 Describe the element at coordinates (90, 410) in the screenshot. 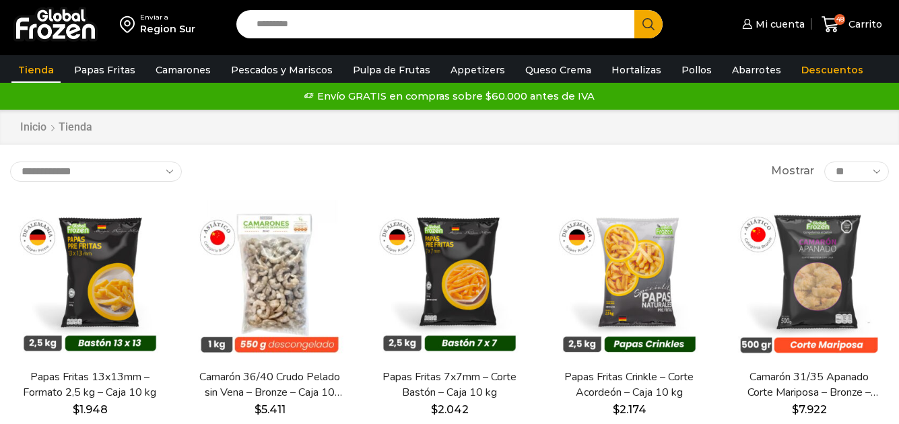

I see `bdi: 1.948` at that location.